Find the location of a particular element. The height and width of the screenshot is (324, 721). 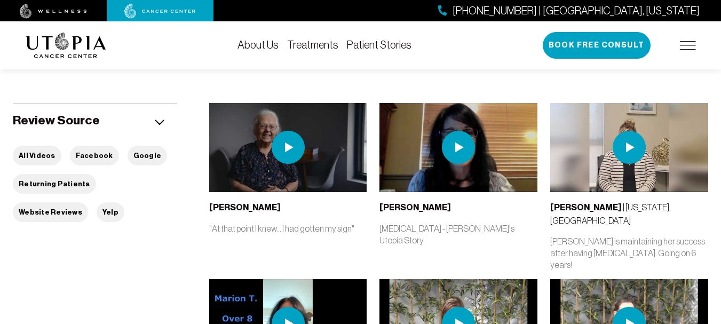

h5: Review Source is located at coordinates (56, 120).